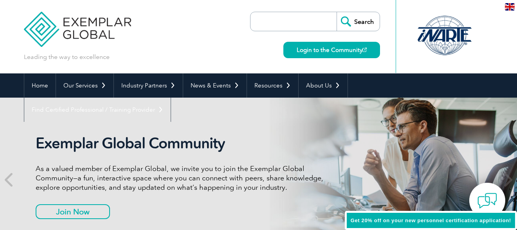  I want to click on a: News & Events, so click(215, 86).